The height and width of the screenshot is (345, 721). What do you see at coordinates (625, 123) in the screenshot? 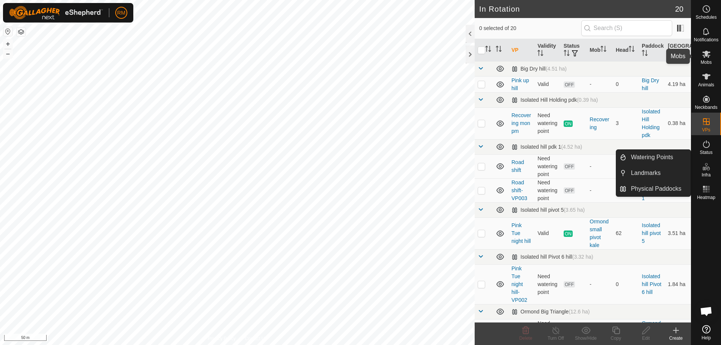
I see `td: 3` at bounding box center [625, 123].